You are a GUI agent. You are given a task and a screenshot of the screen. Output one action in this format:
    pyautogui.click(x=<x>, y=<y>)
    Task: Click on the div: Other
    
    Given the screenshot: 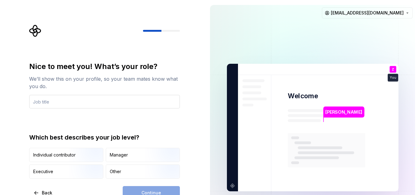 What is the action you would take?
    pyautogui.click(x=115, y=171)
    